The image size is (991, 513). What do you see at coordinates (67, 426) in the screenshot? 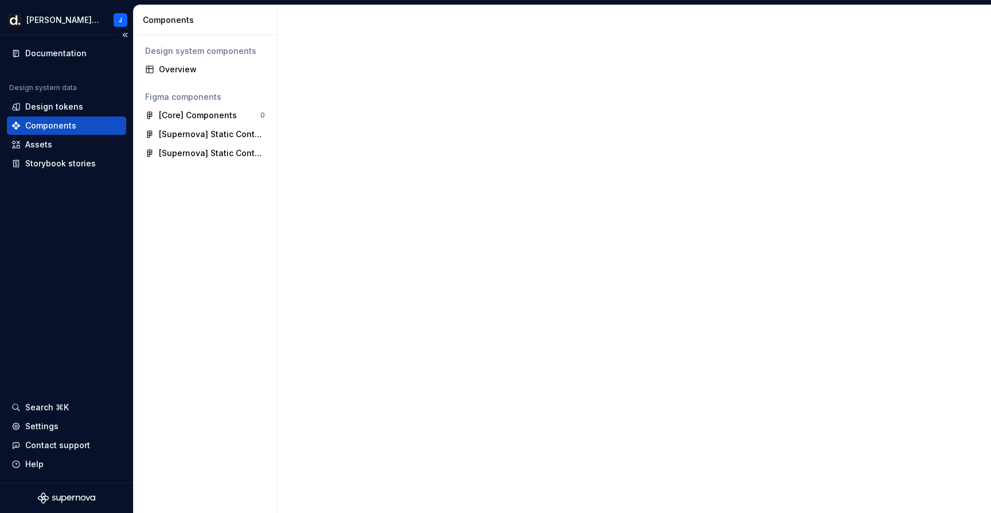
I see `a: Settings` at bounding box center [67, 426].